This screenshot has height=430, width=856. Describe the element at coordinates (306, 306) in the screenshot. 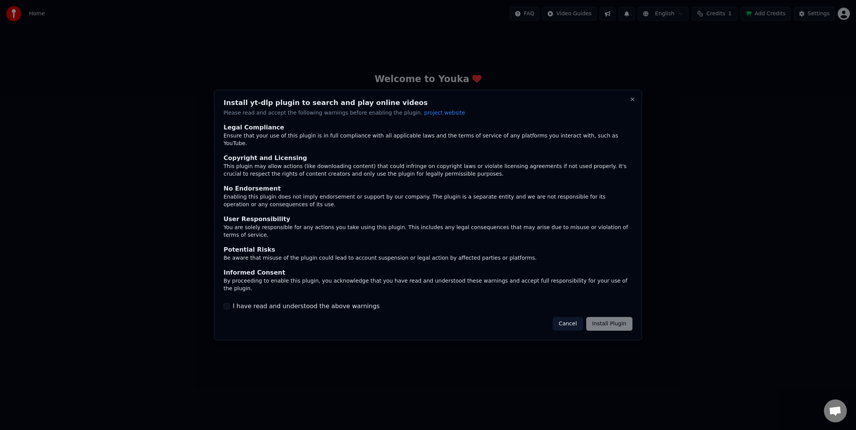

I see `label: I have read and understood the above warnings` at that location.